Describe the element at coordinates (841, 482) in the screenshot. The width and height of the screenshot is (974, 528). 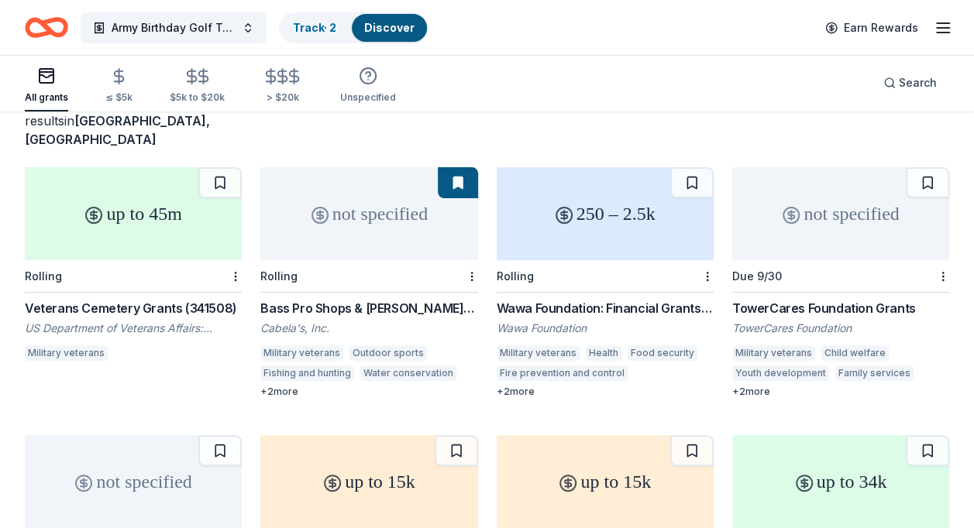
I see `div: up to 34k` at that location.